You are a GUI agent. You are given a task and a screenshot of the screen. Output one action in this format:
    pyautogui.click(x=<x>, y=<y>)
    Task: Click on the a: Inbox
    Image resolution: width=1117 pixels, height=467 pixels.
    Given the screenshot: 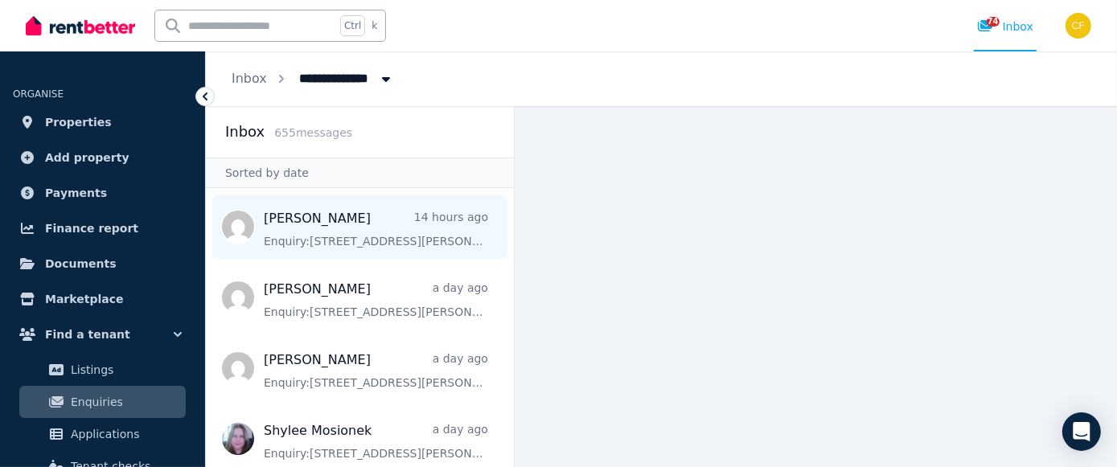 What is the action you would take?
    pyautogui.click(x=249, y=78)
    